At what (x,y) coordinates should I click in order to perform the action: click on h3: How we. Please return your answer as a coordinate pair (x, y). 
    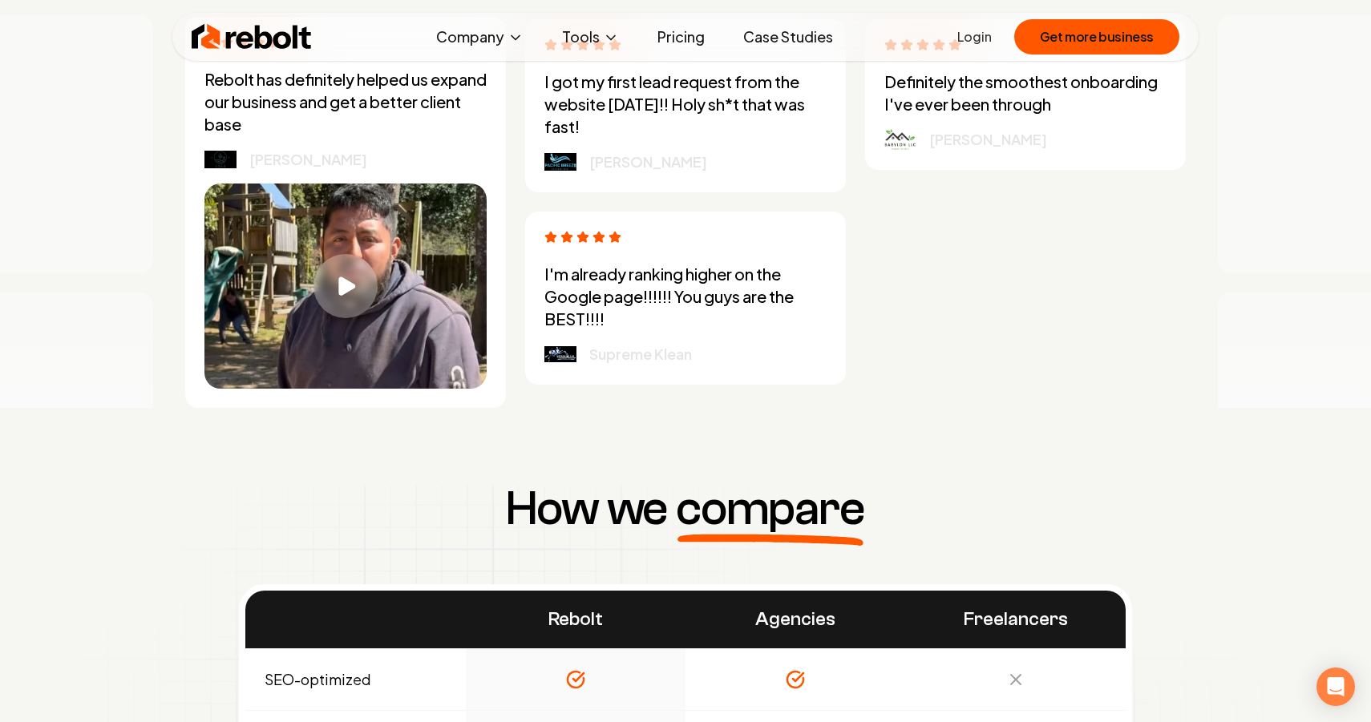
    Looking at the image, I should click on (685, 509).